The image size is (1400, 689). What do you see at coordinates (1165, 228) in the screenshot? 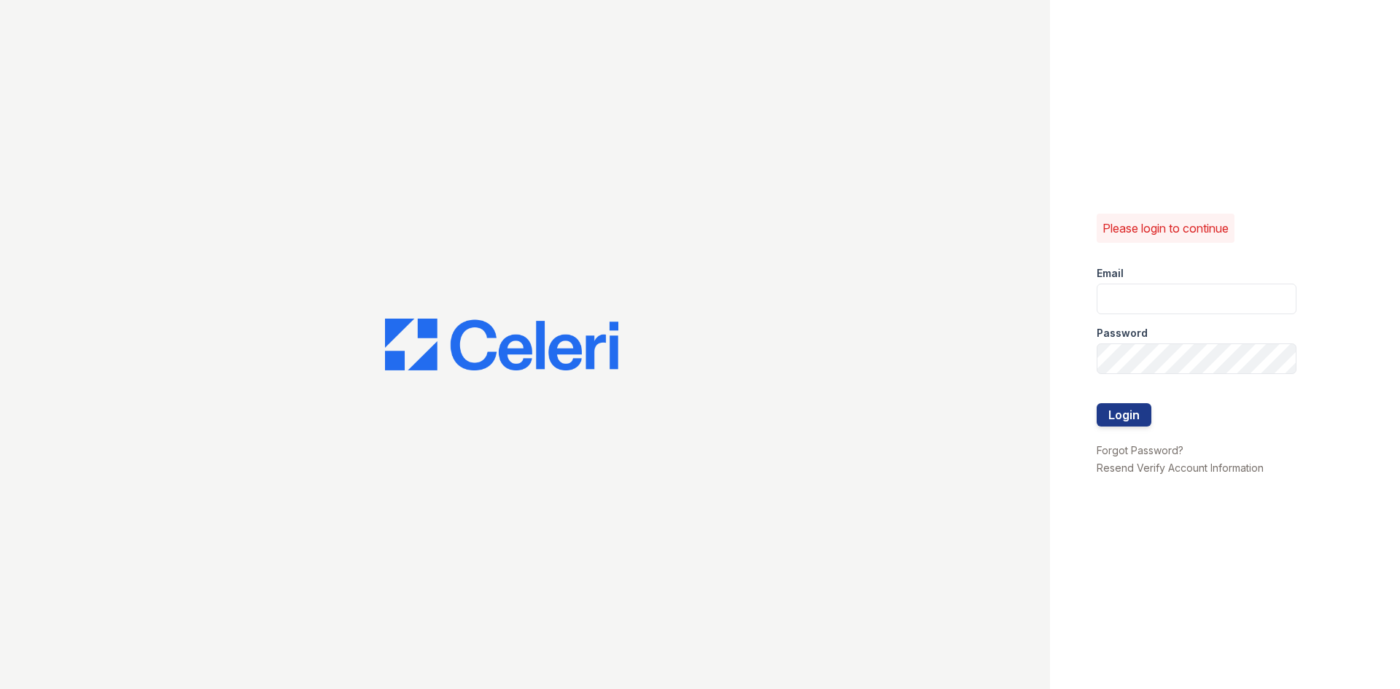
I see `p: Please login to continue` at bounding box center [1165, 228].